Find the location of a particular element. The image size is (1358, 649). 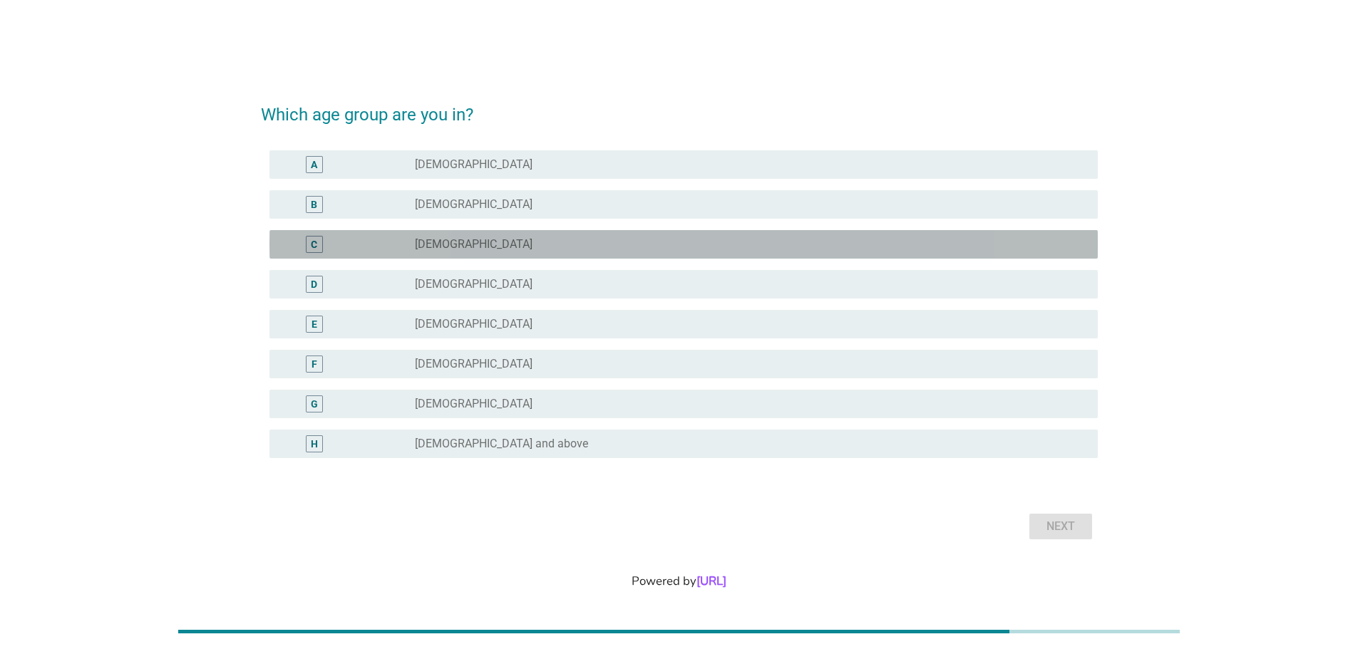

div: D is located at coordinates (314, 284).